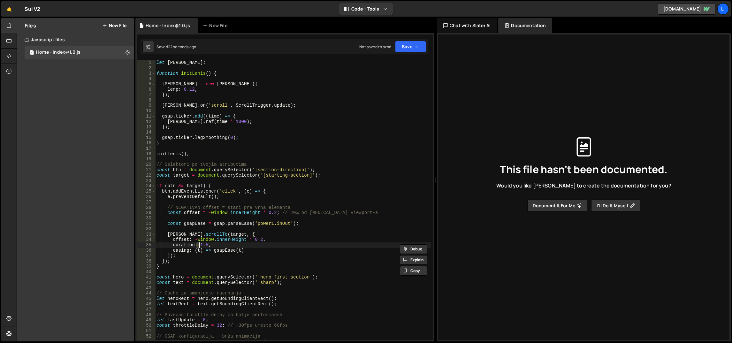  I want to click on div: 31, so click(146, 223).